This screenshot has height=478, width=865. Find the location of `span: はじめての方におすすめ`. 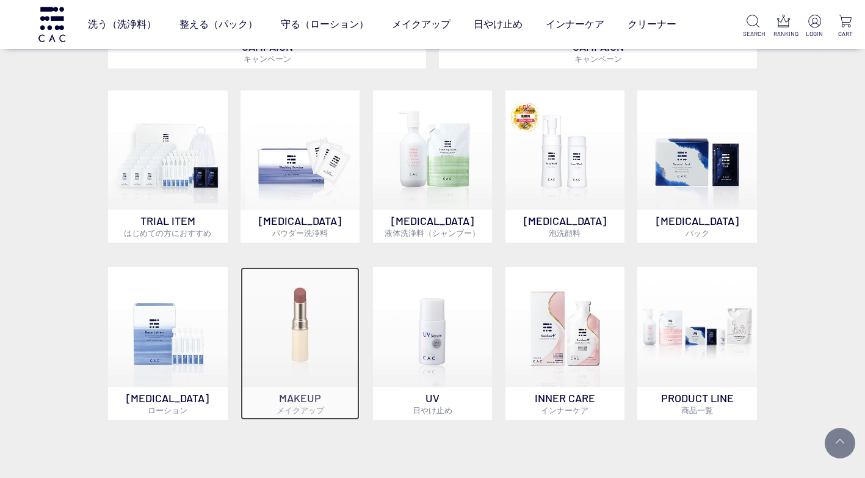

span: はじめての方におすすめ is located at coordinates (167, 233).